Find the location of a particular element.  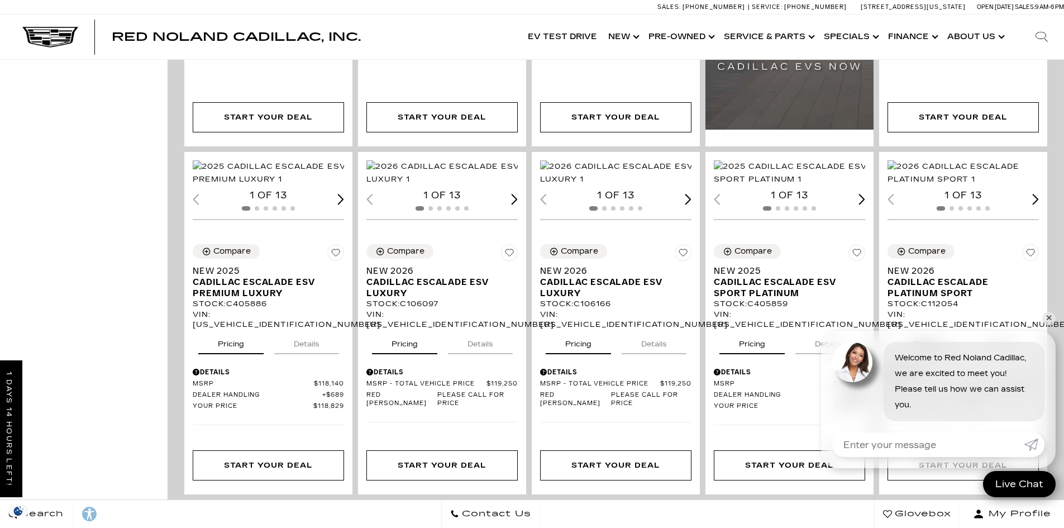

a: MSRP $131,095 is located at coordinates (789, 384).